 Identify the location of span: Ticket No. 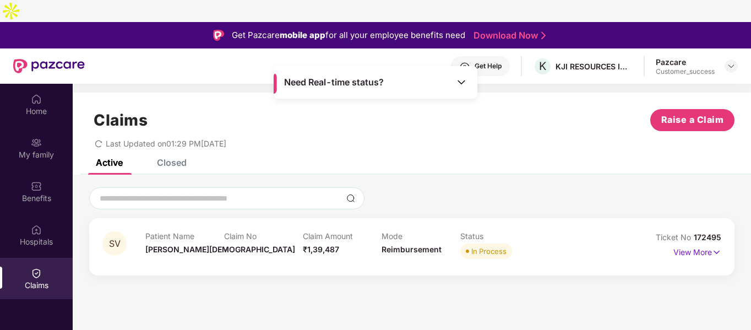
(674, 237).